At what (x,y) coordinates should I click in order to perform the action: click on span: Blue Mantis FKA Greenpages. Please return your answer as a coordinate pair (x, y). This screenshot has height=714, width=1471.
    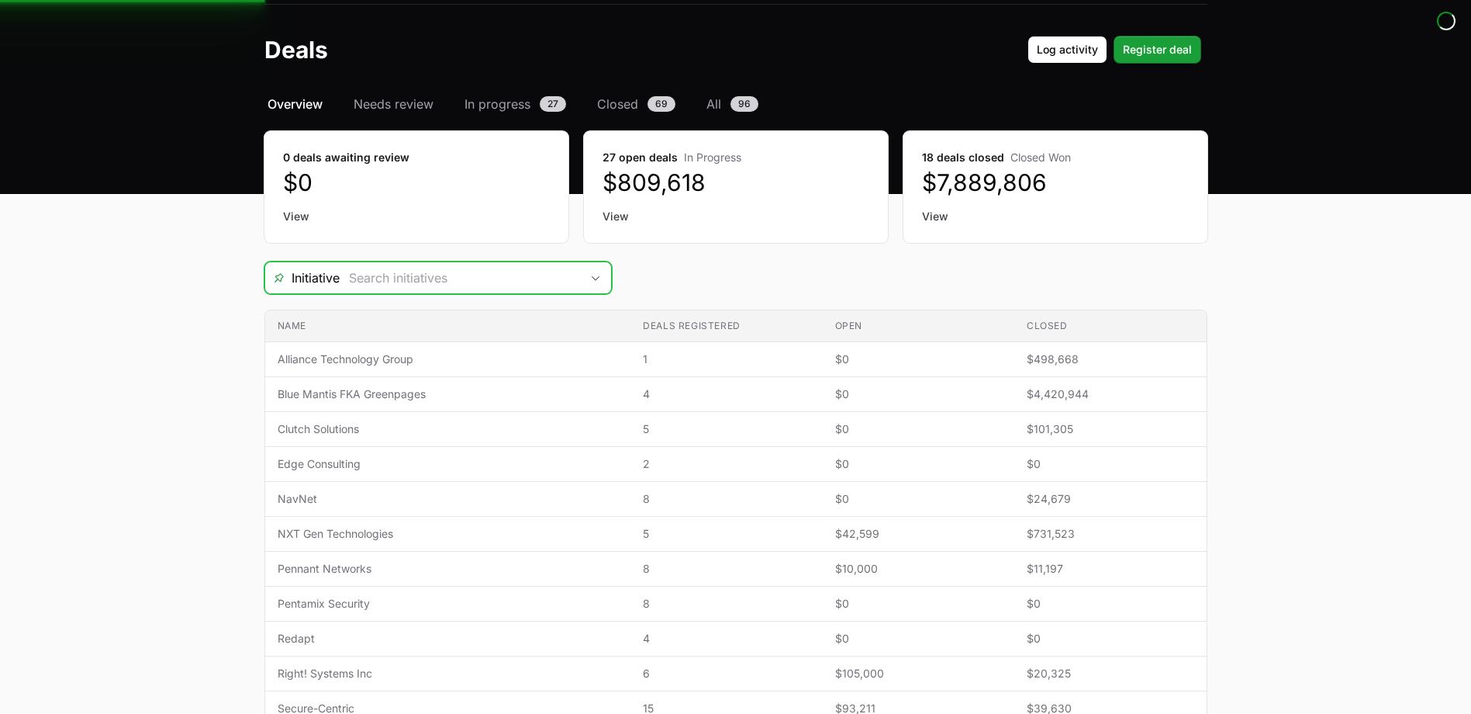
    Looking at the image, I should click on (448, 394).